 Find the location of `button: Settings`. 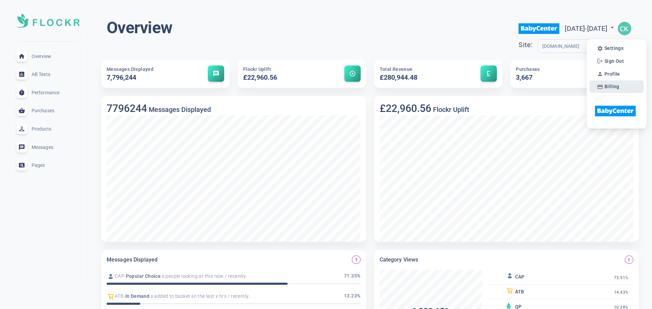

button: Settings is located at coordinates (610, 49).